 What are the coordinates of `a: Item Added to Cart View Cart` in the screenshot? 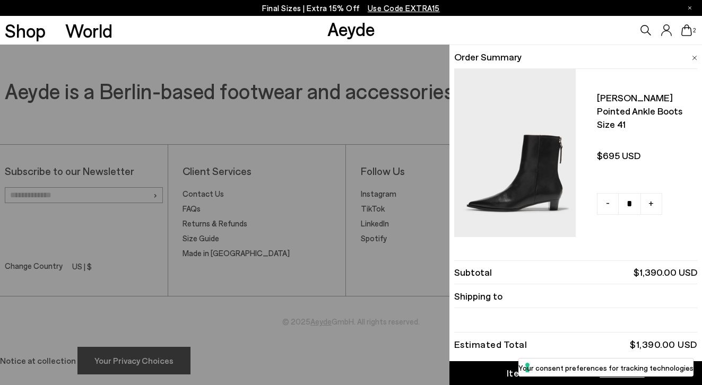 It's located at (575, 373).